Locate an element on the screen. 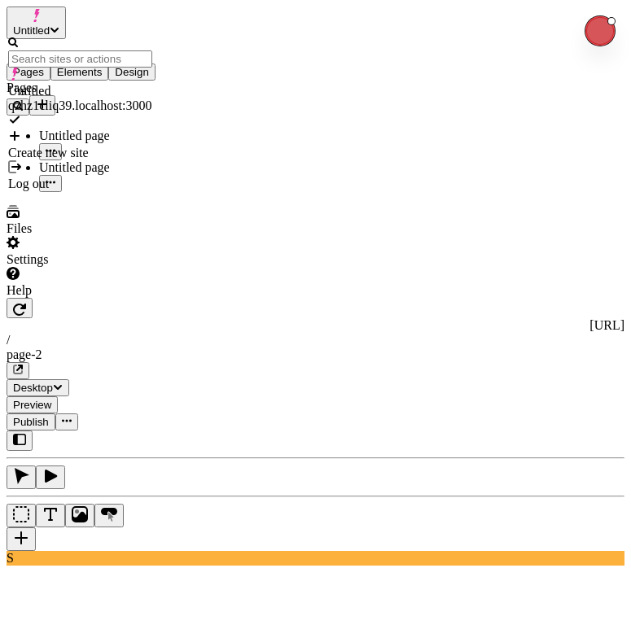  div: Help is located at coordinates (104, 291).